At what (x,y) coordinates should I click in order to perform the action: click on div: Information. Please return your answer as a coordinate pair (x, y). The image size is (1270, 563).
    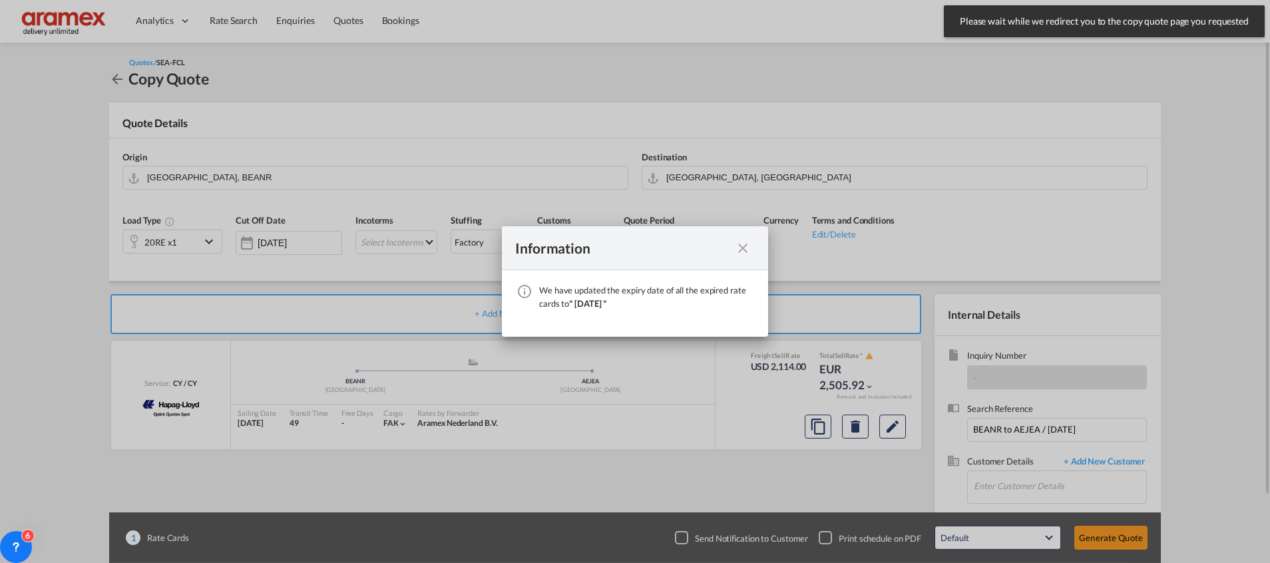
    Looking at the image, I should click on (623, 248).